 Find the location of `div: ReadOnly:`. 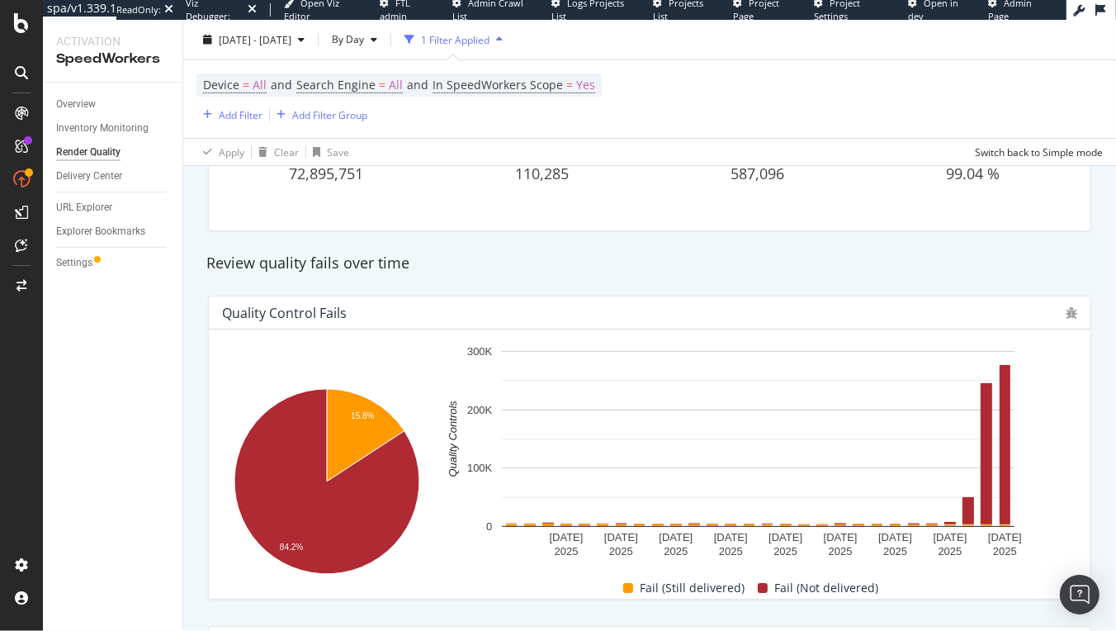

div: ReadOnly: is located at coordinates (139, 10).